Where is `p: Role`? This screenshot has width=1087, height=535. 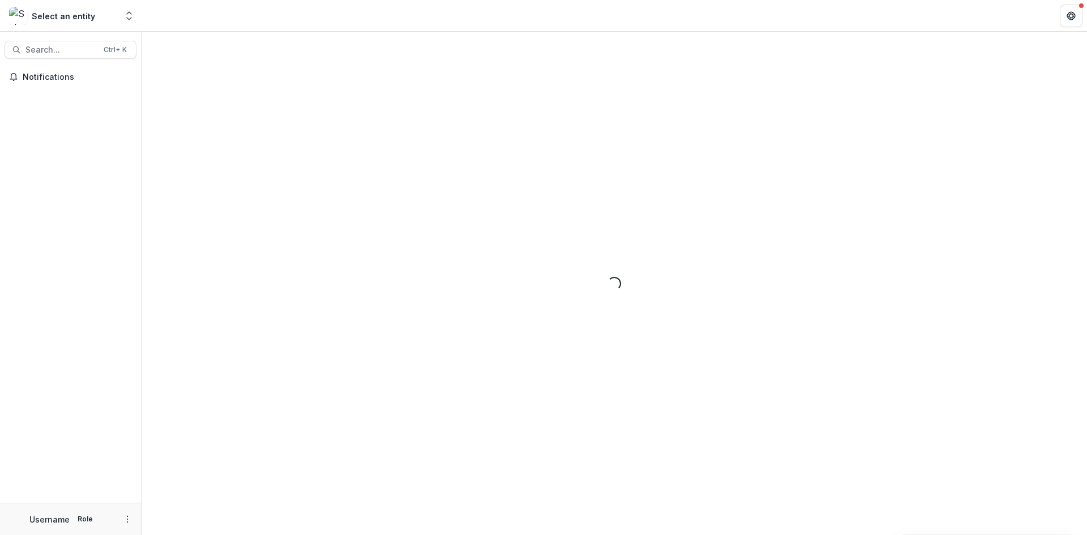 p: Role is located at coordinates (85, 519).